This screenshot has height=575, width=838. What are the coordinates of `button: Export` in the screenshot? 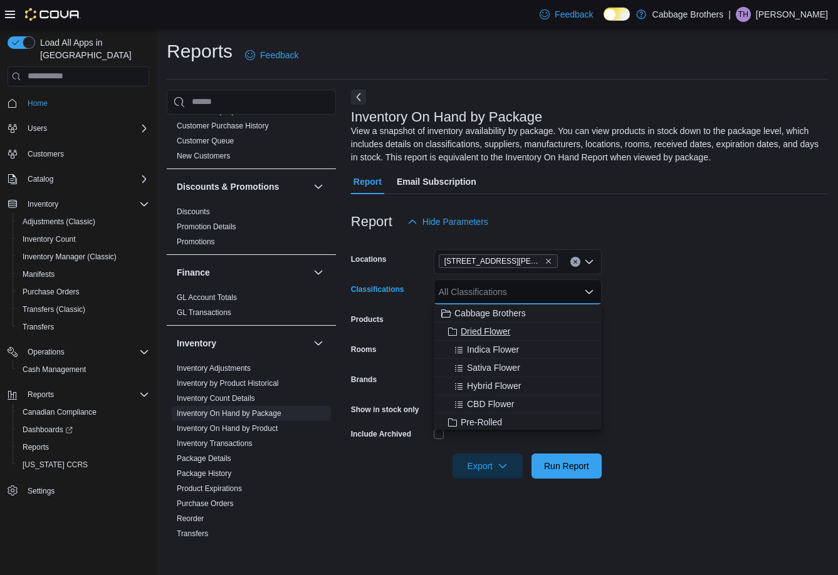 It's located at (488, 466).